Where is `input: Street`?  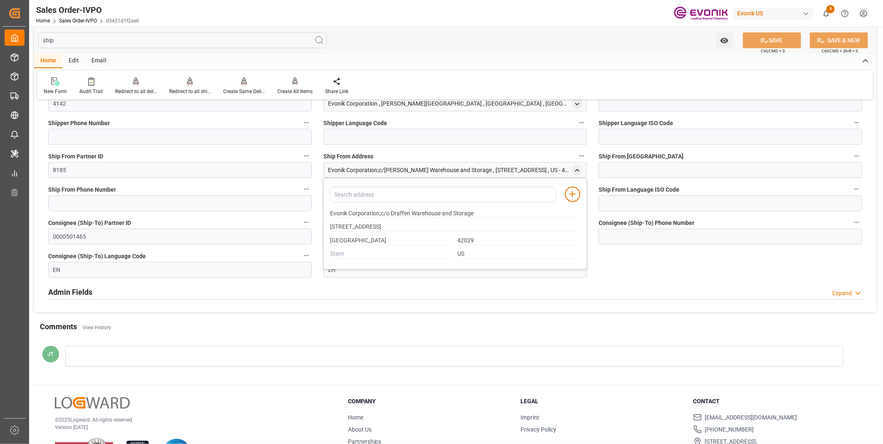 input: Street is located at coordinates (453, 227).